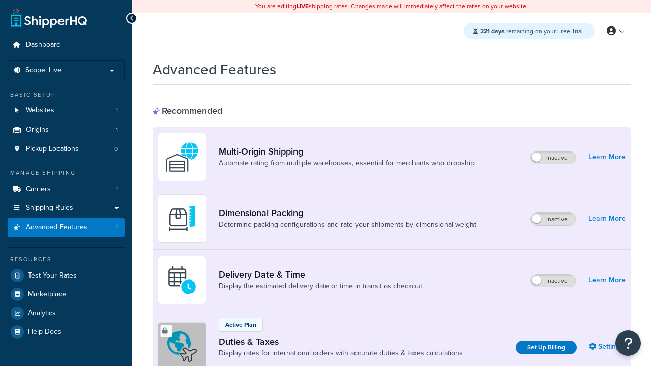  What do you see at coordinates (42, 313) in the screenshot?
I see `span: Analytics` at bounding box center [42, 313].